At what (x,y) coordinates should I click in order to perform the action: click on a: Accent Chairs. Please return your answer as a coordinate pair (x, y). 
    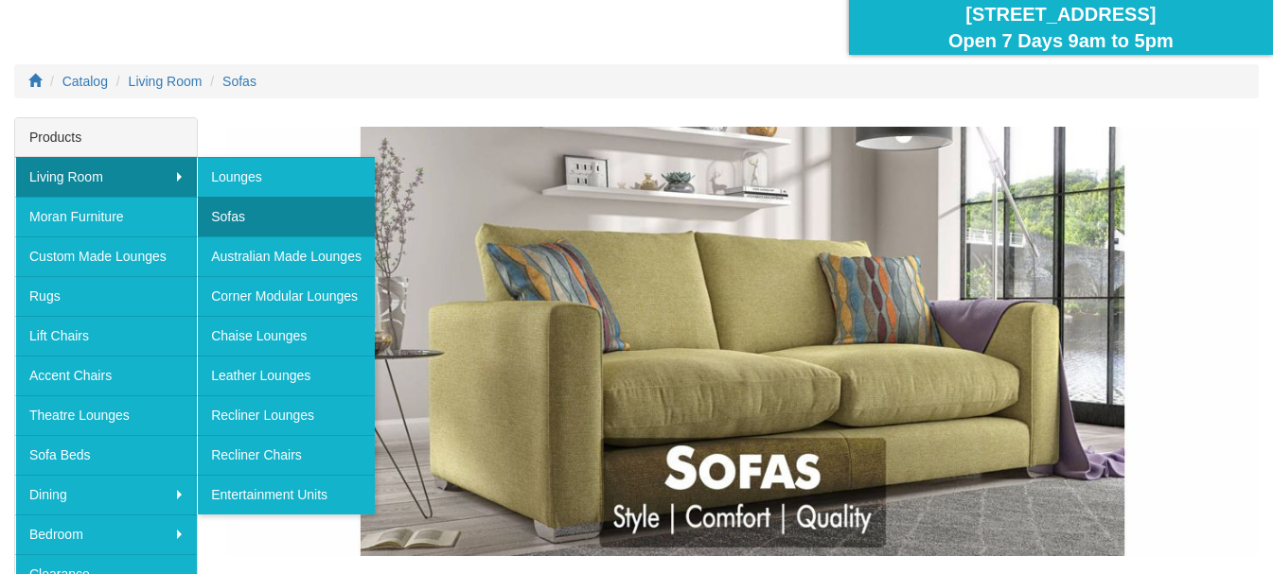
    Looking at the image, I should click on (106, 376).